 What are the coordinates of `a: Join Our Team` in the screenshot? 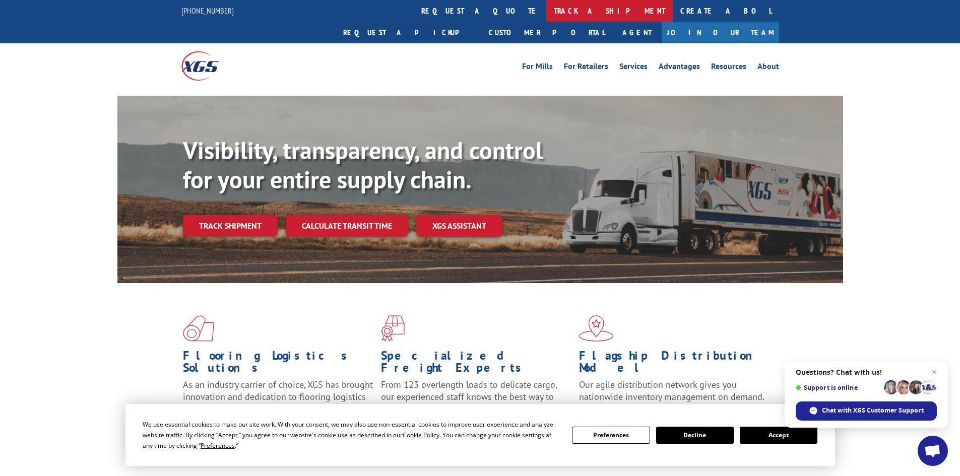 It's located at (720, 32).